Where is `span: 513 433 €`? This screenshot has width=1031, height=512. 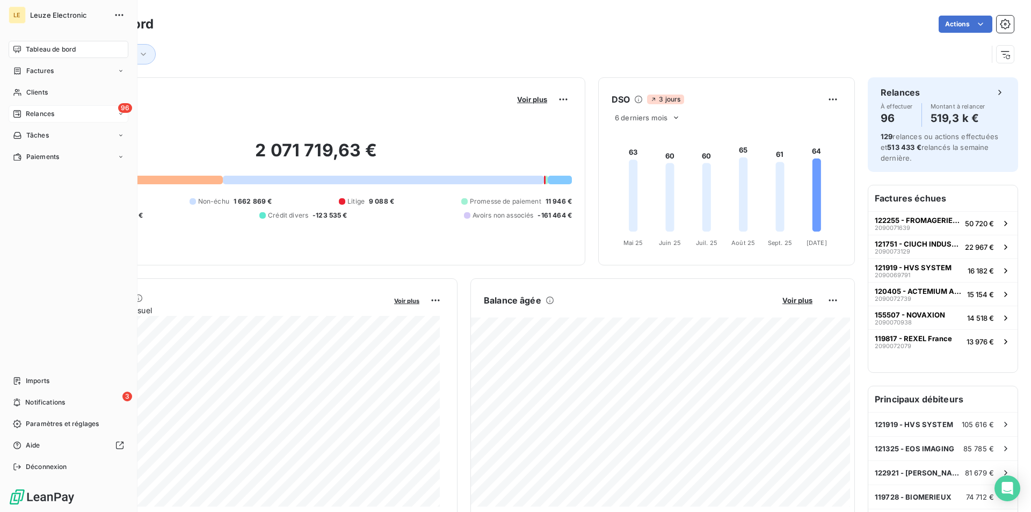
span: 513 433 € is located at coordinates (904, 147).